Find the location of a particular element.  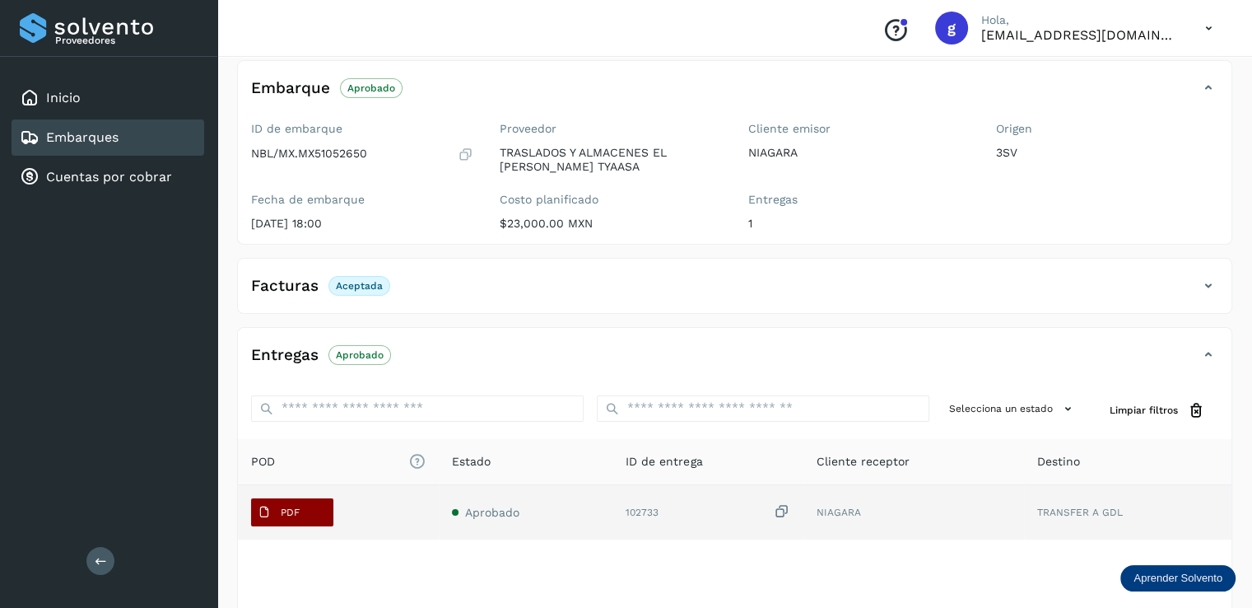

p: Aprender Solvento is located at coordinates (1178, 578).